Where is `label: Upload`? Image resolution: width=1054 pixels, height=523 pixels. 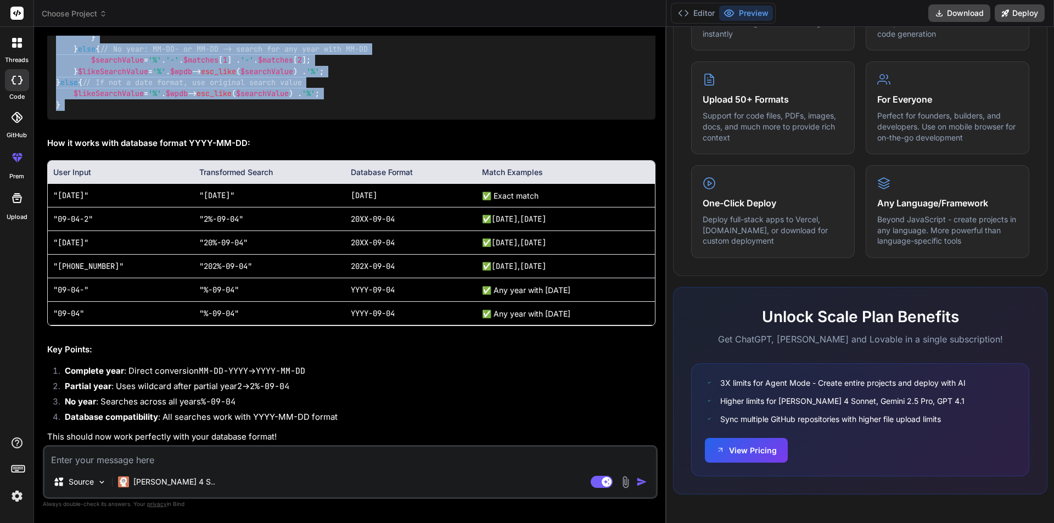 label: Upload is located at coordinates (17, 217).